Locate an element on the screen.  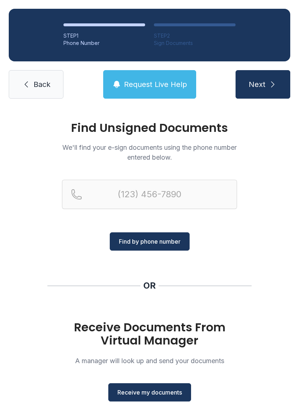
div: STEP 2 is located at coordinates (195, 36).